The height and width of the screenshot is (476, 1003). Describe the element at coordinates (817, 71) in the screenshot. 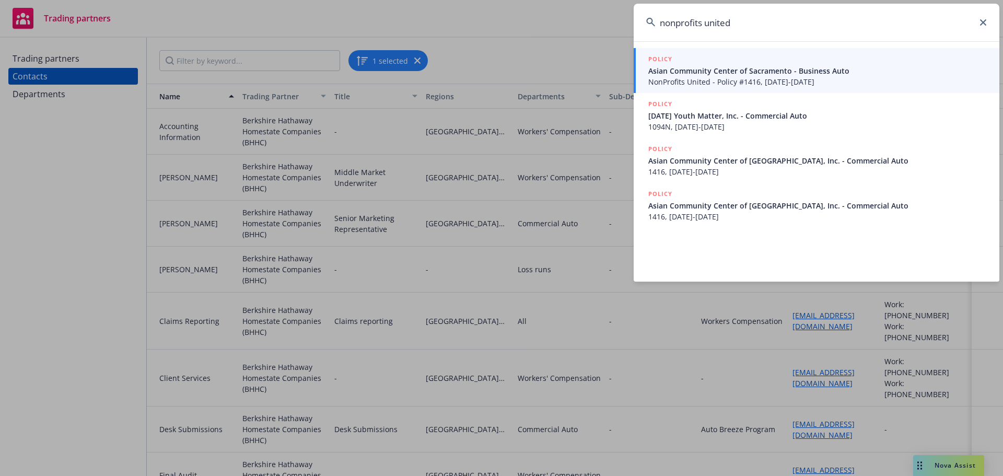

I see `span: Asian Community Center of Sacramento - Business Auto` at that location.